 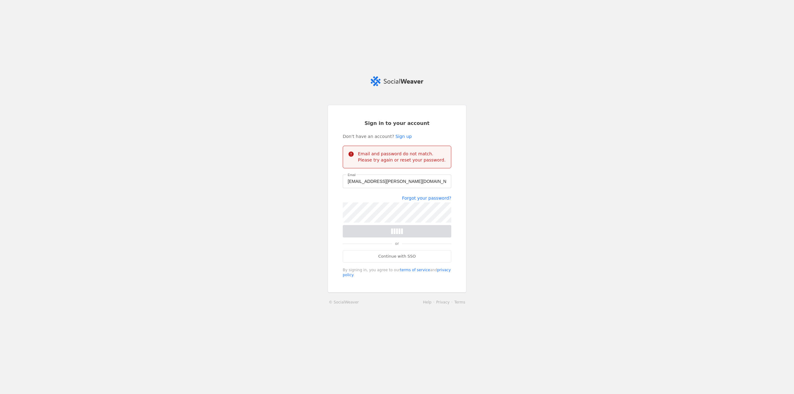 I want to click on a: terms of service, so click(x=415, y=270).